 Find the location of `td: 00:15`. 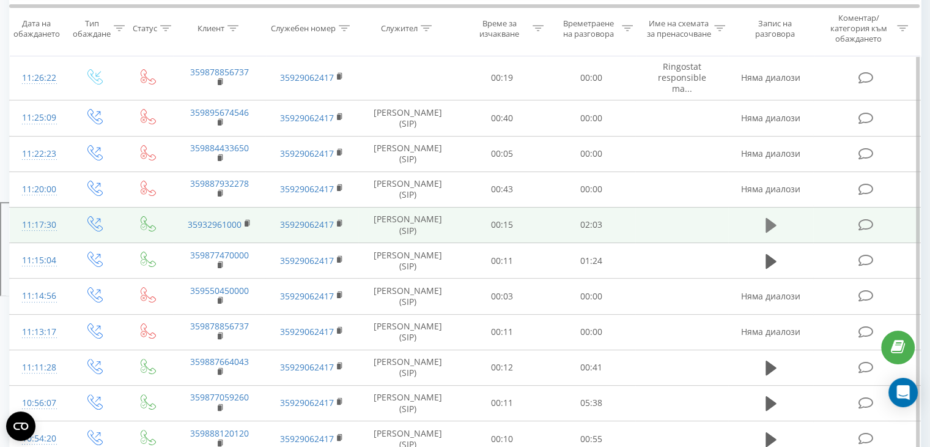

td: 00:15 is located at coordinates (502, 224).